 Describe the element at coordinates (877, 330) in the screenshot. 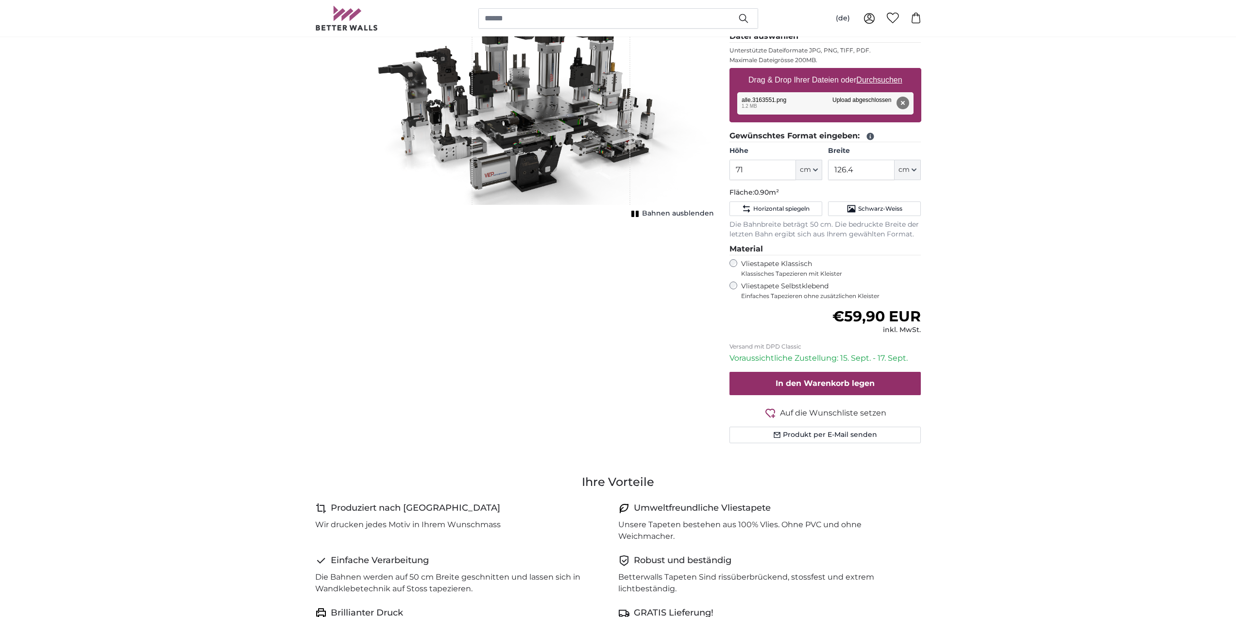

I see `div: inkl. MwSt.` at that location.